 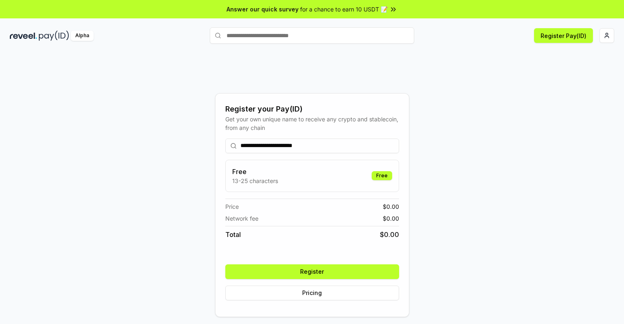 What do you see at coordinates (255, 172) in the screenshot?
I see `h3: Free` at bounding box center [255, 172].